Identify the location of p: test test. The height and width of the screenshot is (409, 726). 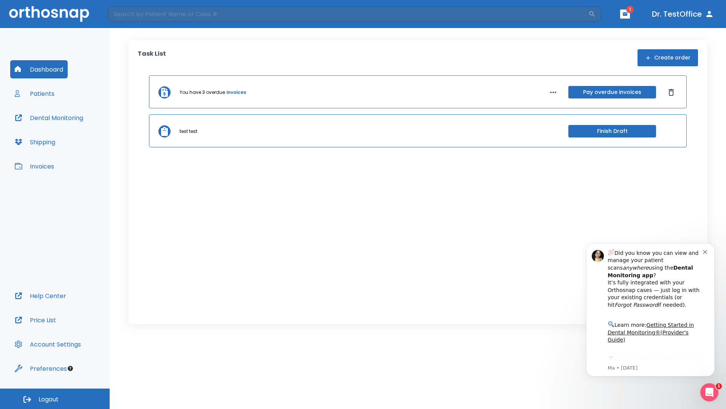
(188, 131).